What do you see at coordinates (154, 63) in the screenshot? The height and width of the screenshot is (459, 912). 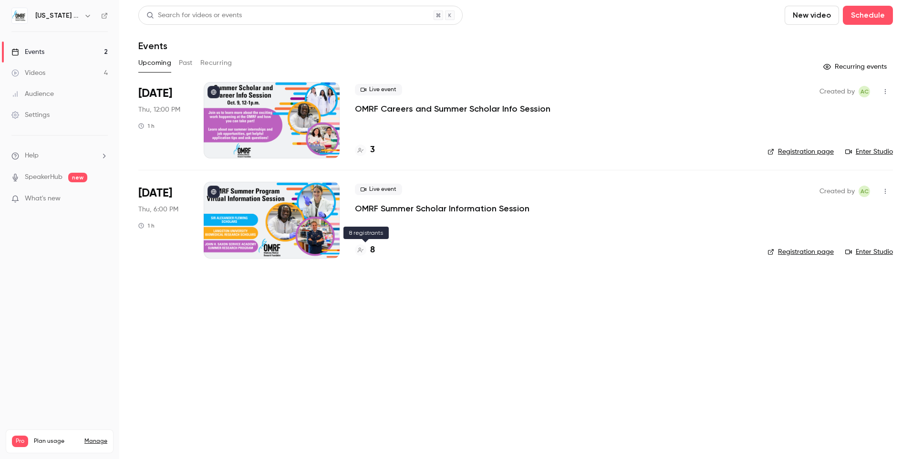 I see `button: Upcoming` at bounding box center [154, 63].